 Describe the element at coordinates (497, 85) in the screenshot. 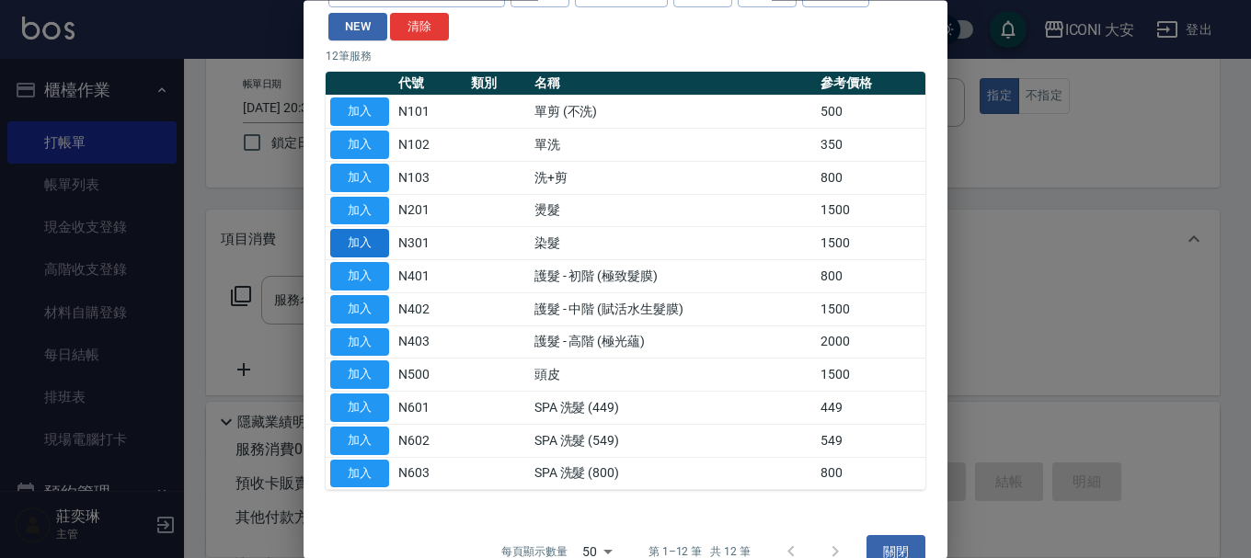

I see `th: 類別` at that location.